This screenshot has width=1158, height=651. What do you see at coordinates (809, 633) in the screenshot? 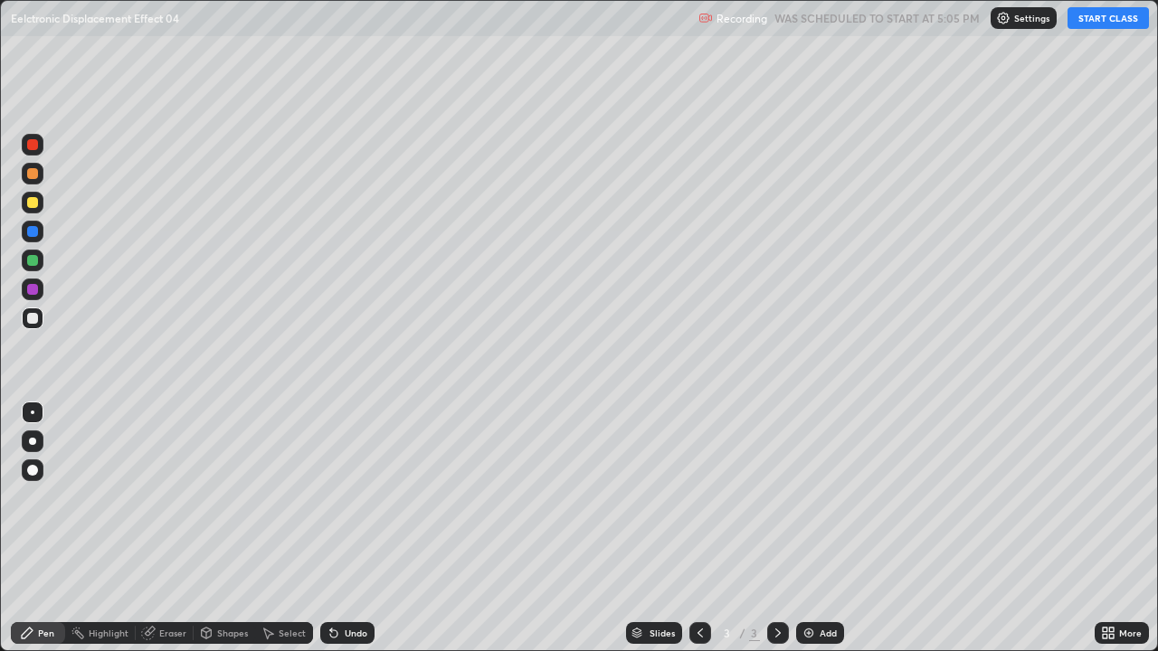
I see `img: add-slide-button` at bounding box center [809, 633].